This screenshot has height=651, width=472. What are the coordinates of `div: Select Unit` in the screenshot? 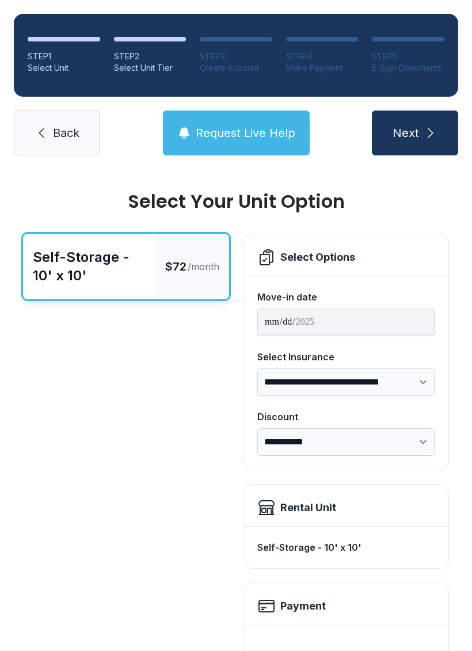 It's located at (64, 68).